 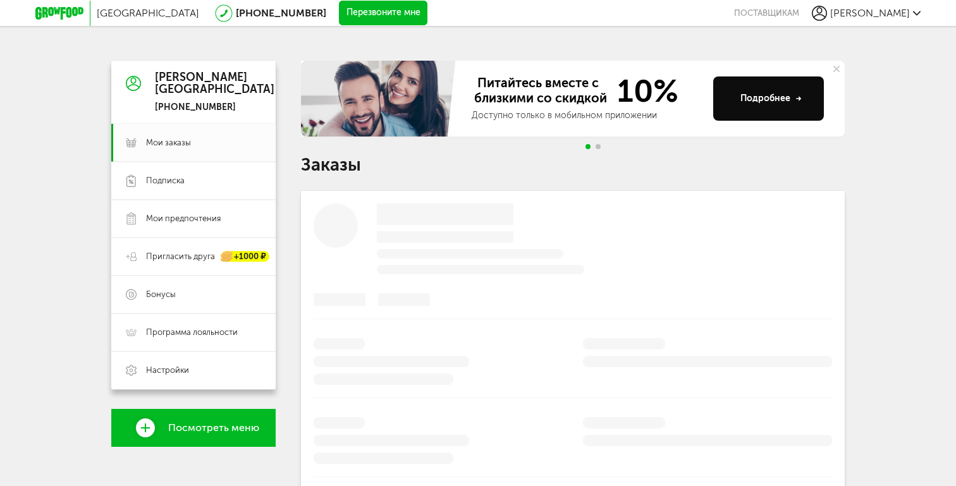 What do you see at coordinates (380, 99) in the screenshot?
I see `img: family-banner.579af9d.jpg` at bounding box center [380, 99].